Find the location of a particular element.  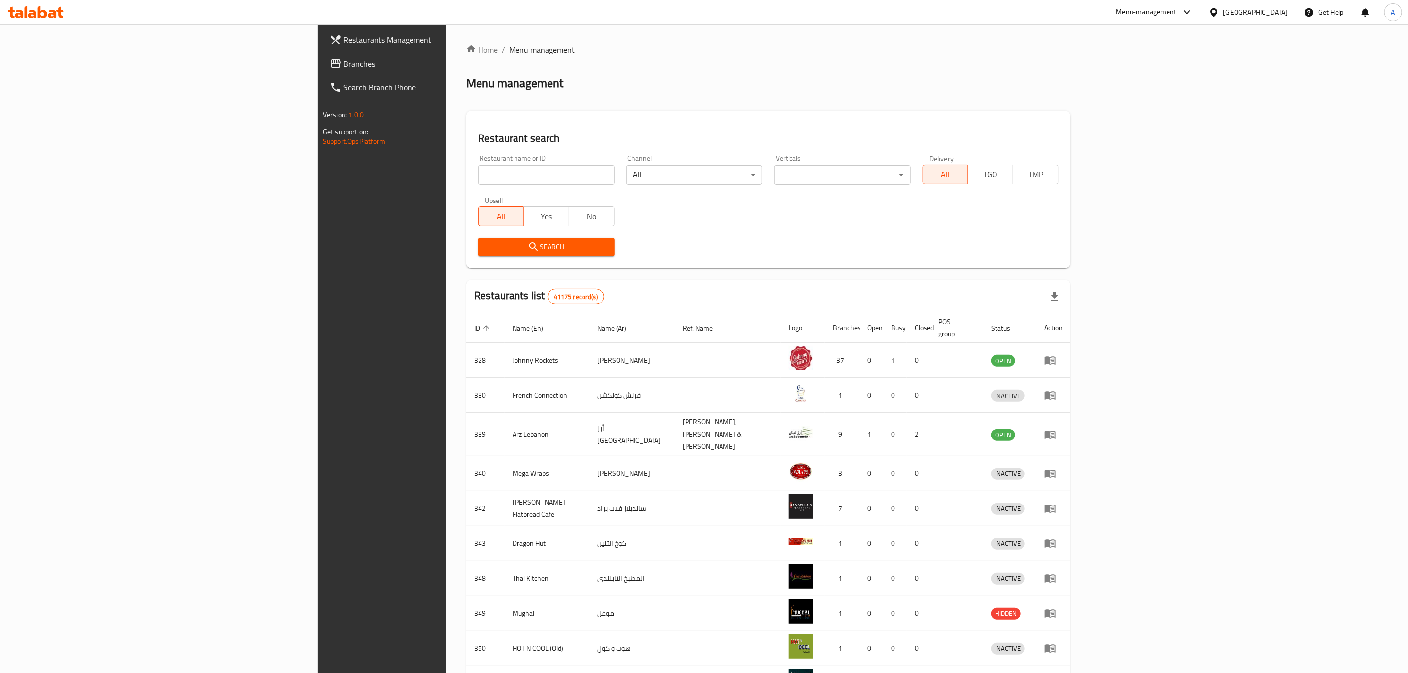

td: هوت و كول is located at coordinates (632, 649).